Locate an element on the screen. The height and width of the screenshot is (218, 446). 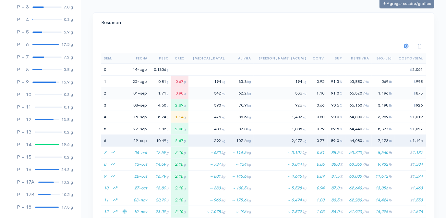
span: 14.69 is located at coordinates (162, 164).